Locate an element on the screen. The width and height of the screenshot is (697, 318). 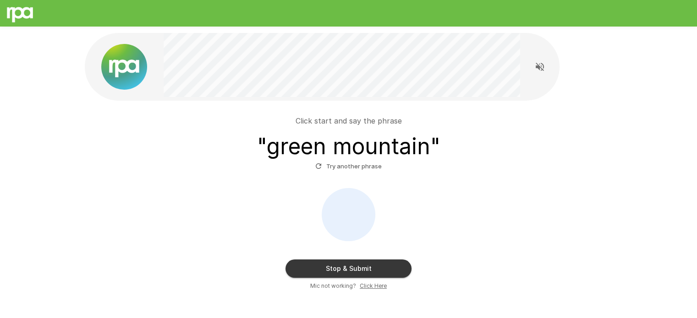
span: Mic not working? is located at coordinates (333, 286).